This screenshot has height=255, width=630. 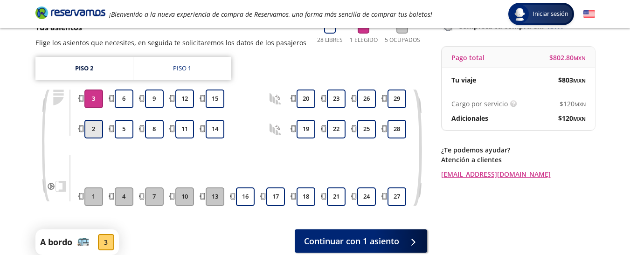 I want to click on a: Piso 2, so click(x=84, y=69).